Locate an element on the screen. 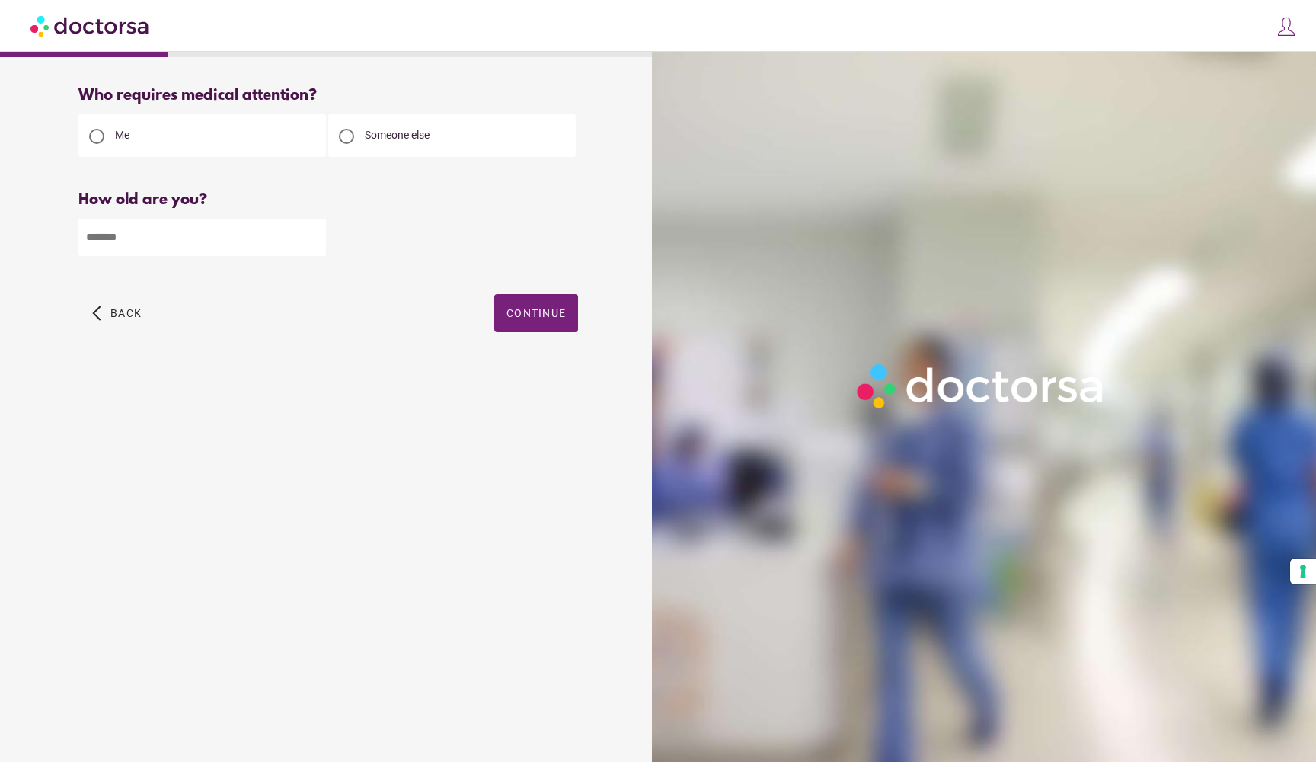  div: Who requires medical attention? is located at coordinates (328, 95).